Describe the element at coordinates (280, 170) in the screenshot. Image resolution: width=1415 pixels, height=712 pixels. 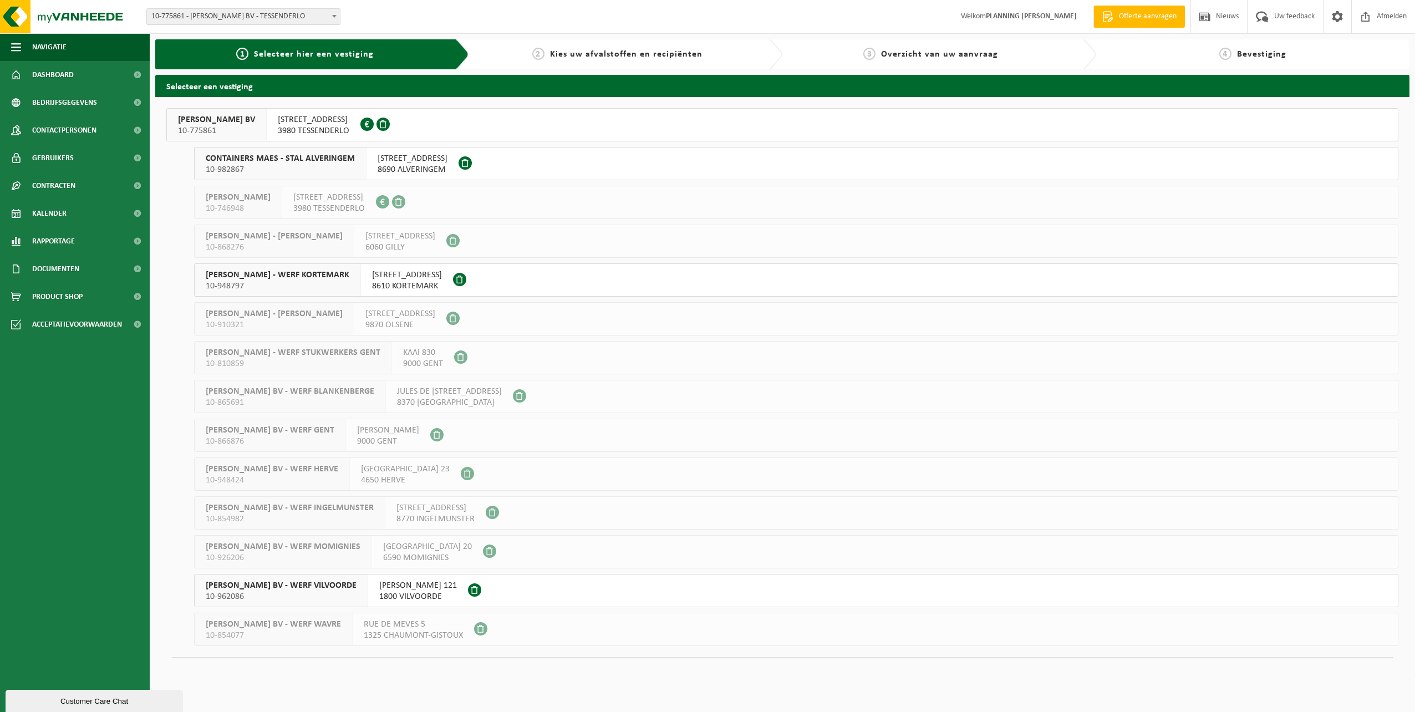
I see `span: 10-982867` at that location.